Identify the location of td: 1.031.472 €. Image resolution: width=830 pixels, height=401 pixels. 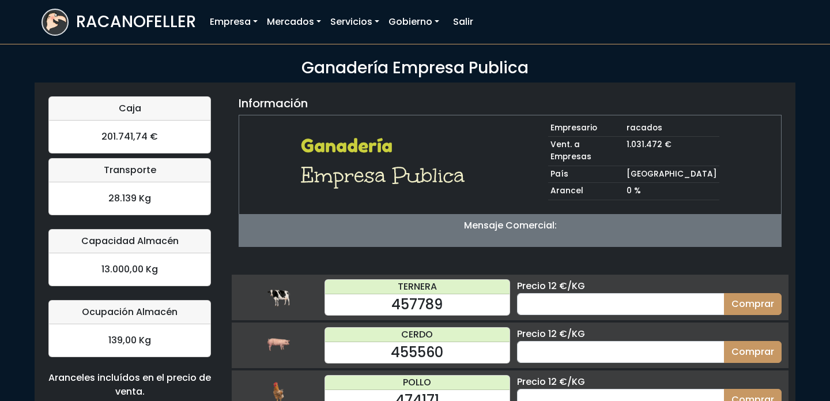
(671, 151).